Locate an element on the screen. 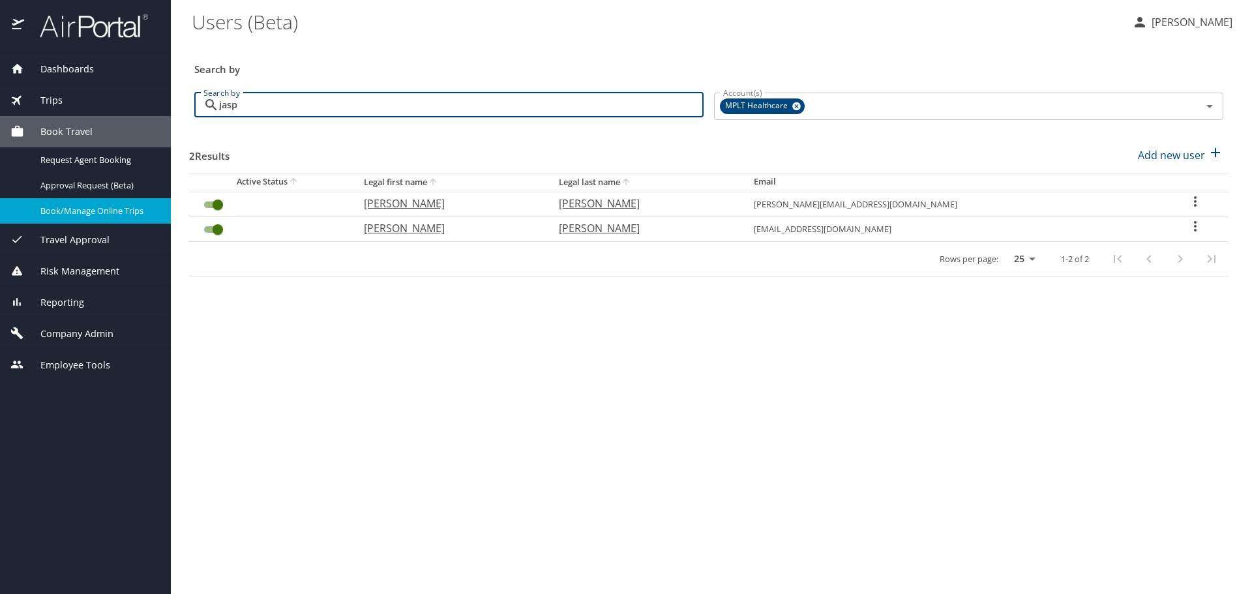 The height and width of the screenshot is (594, 1252). button: Open is located at coordinates (1210, 106).